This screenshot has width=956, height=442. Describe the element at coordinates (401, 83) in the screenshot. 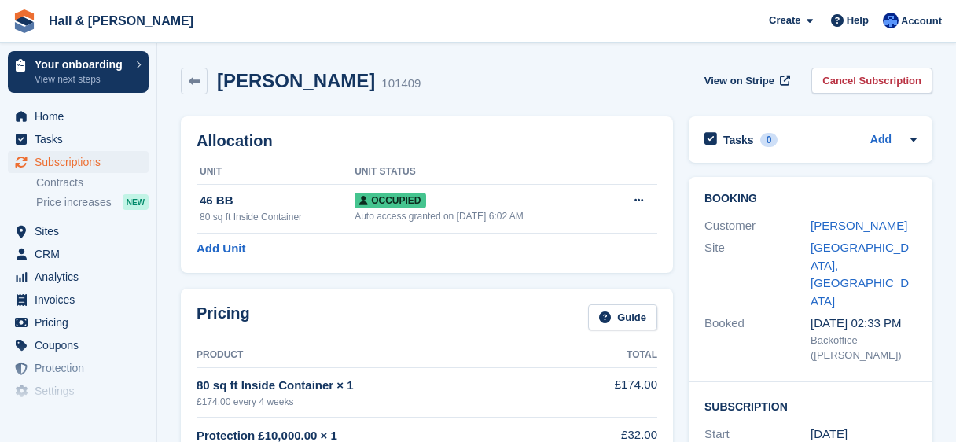

I see `div: 101409` at that location.